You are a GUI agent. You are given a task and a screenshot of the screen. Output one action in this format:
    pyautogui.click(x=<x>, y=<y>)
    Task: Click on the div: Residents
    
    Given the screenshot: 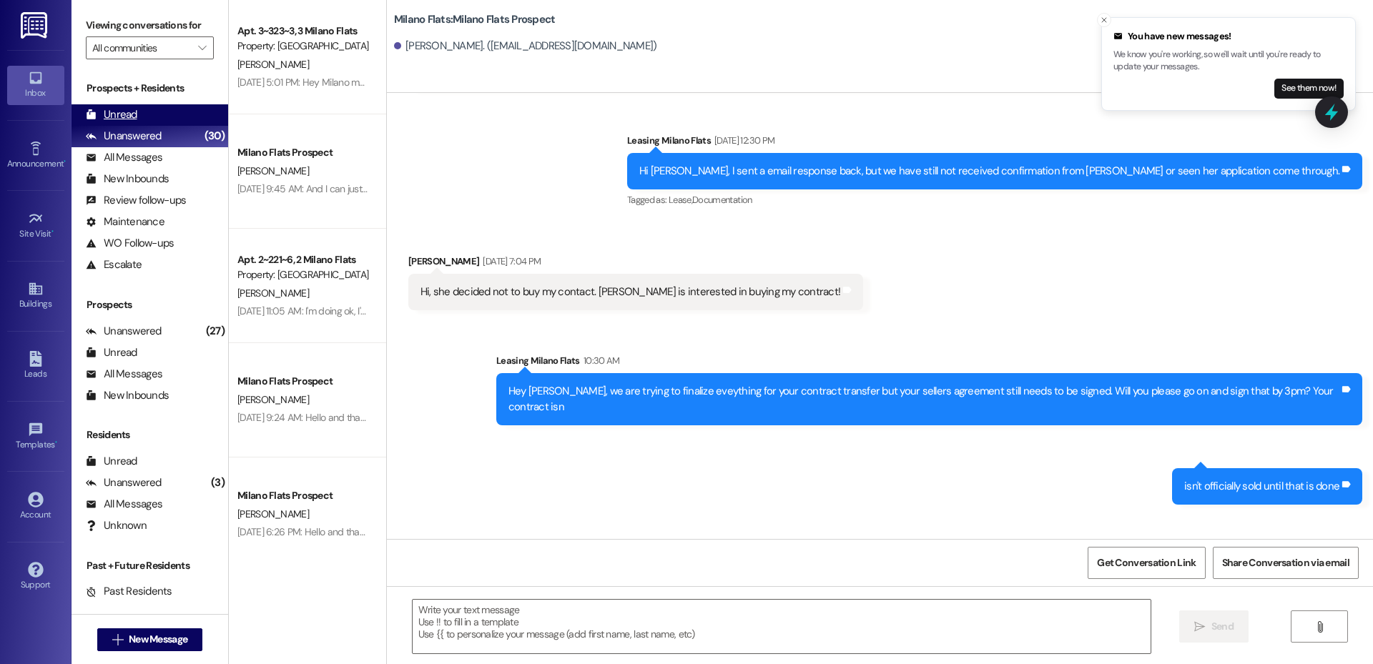 What is the action you would take?
    pyautogui.click(x=149, y=435)
    